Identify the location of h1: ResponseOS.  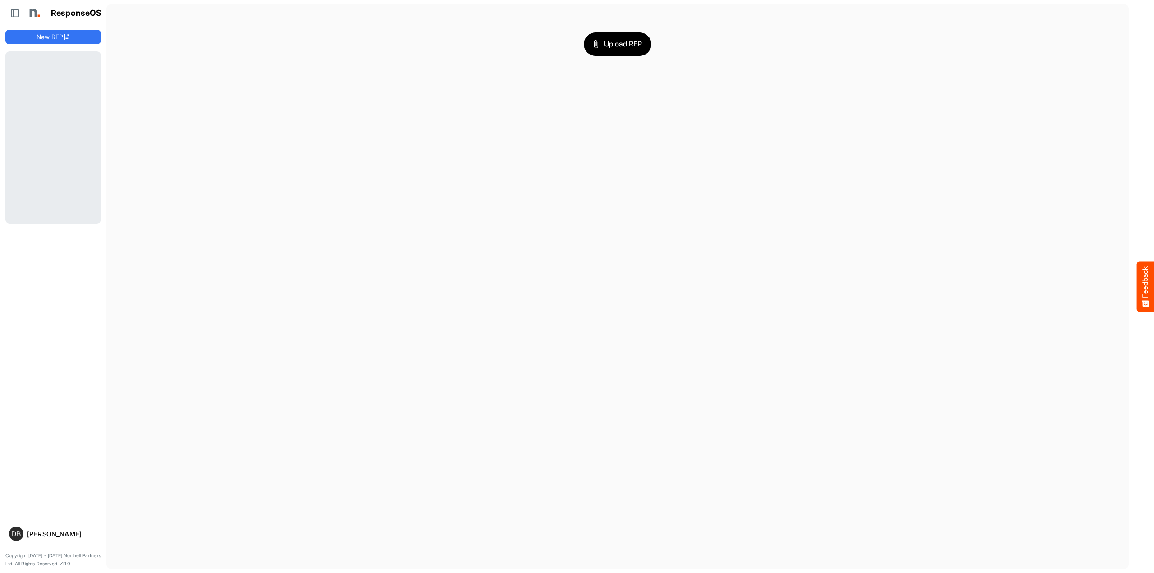
(76, 13).